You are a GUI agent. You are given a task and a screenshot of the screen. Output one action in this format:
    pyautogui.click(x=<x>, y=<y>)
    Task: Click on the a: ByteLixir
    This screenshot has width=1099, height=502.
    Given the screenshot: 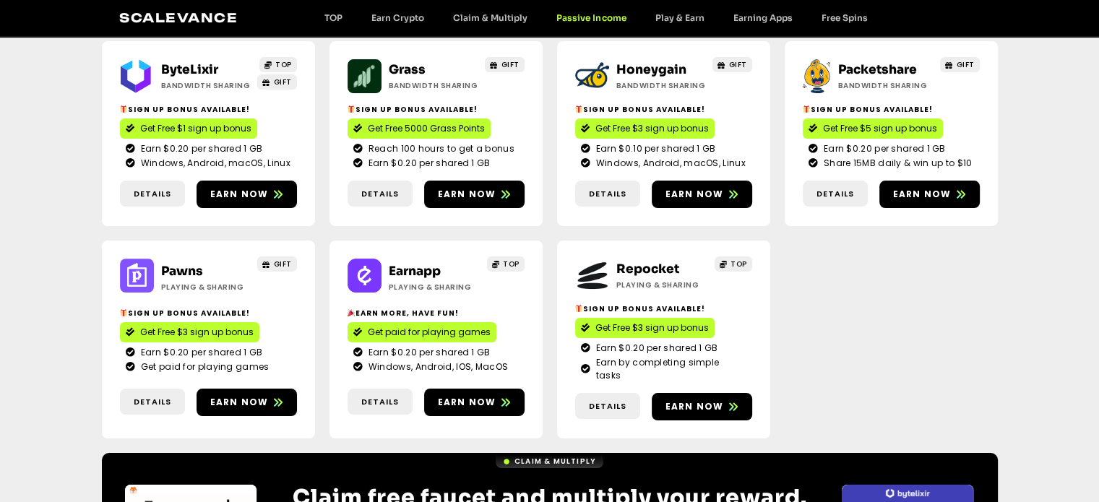 What is the action you would take?
    pyautogui.click(x=189, y=69)
    